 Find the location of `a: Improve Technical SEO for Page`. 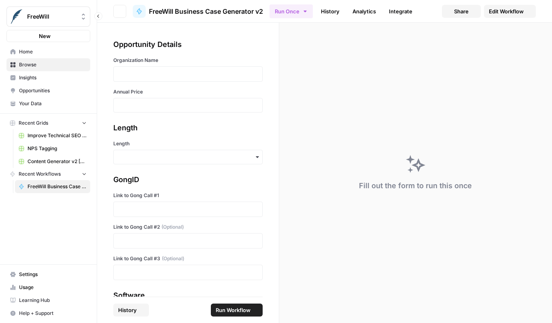

a: Improve Technical SEO for Page is located at coordinates (53, 136).